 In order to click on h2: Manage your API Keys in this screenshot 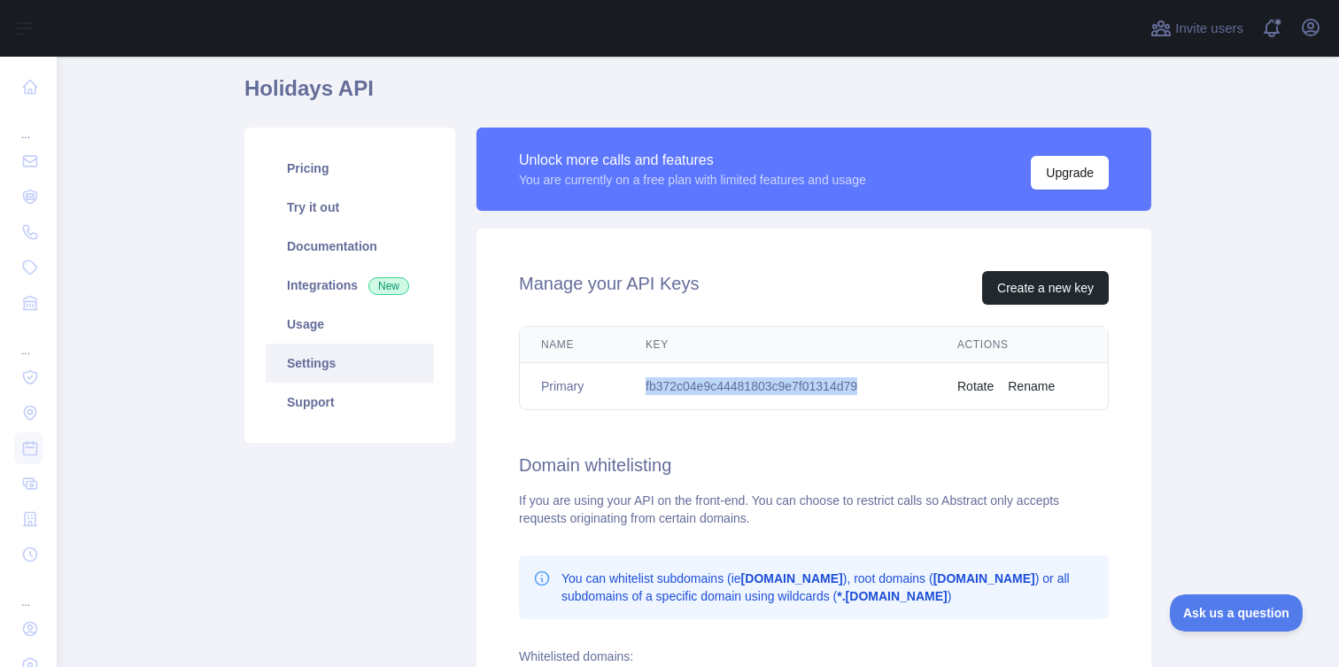, I will do `click(608, 288)`.